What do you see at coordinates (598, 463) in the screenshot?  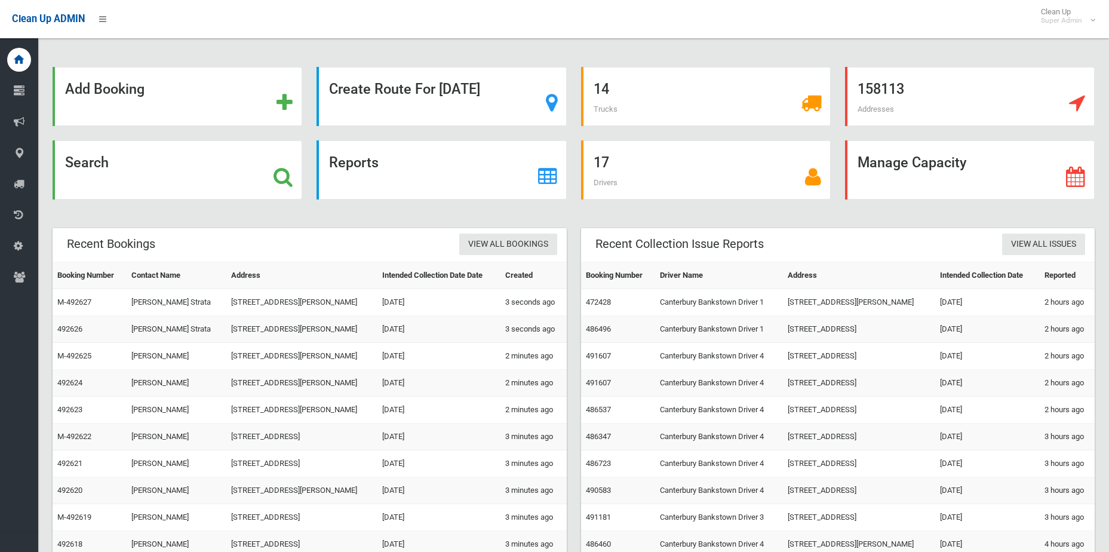 I see `a: 486723` at bounding box center [598, 463].